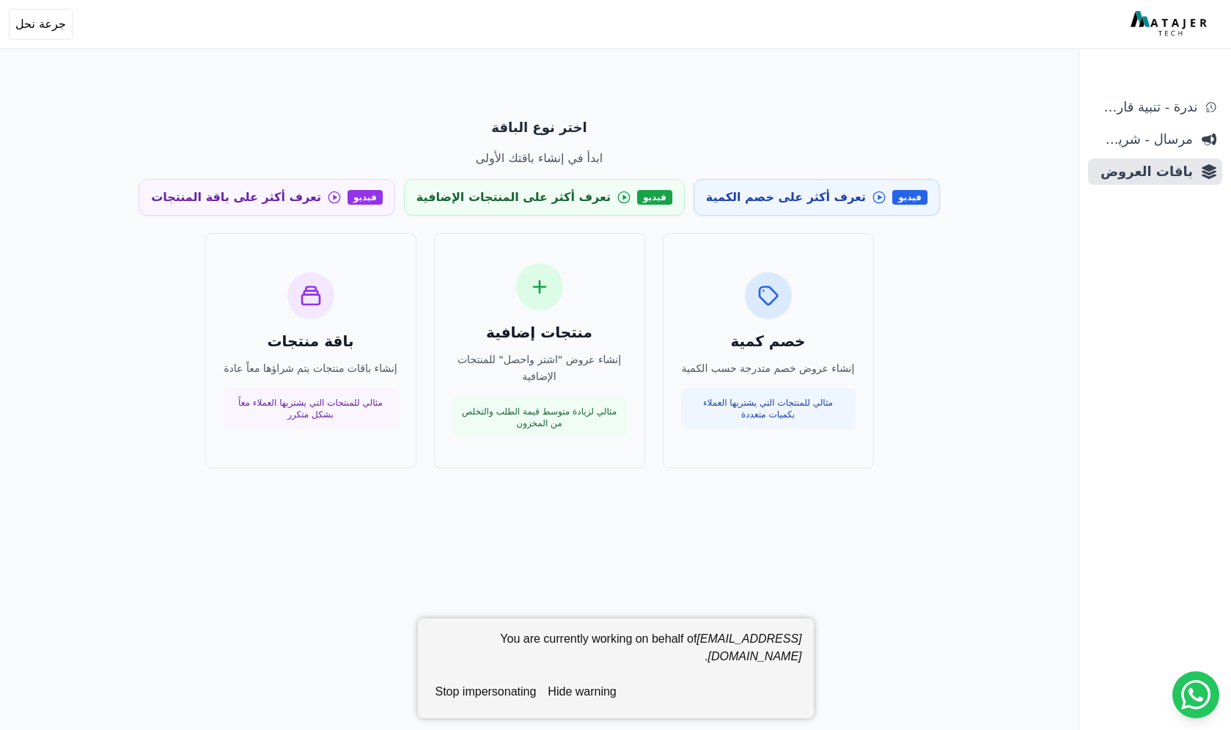 Image resolution: width=1231 pixels, height=730 pixels. Describe the element at coordinates (311, 409) in the screenshot. I see `p: مثالي للمنتجات التي يشتريها العملاء معاً بشكل متكرر` at that location.